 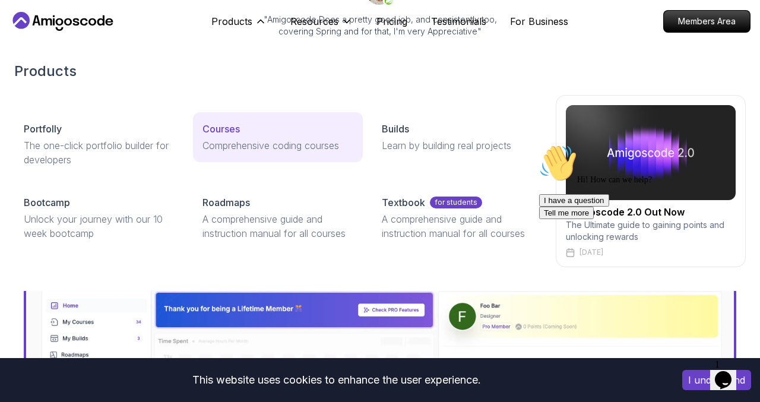 I want to click on p: Textbook, so click(x=403, y=203).